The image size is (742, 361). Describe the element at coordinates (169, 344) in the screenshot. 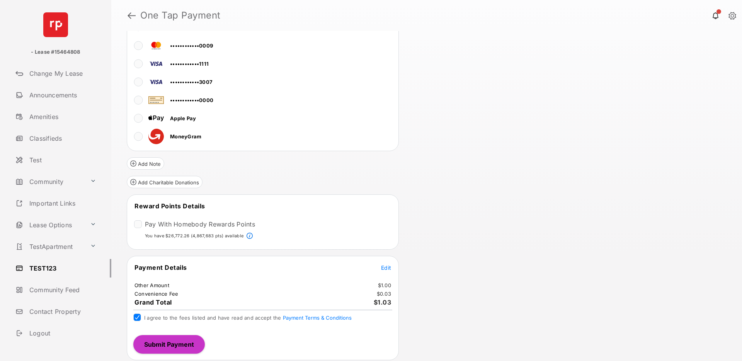

I see `button: Submit Payment` at that location.